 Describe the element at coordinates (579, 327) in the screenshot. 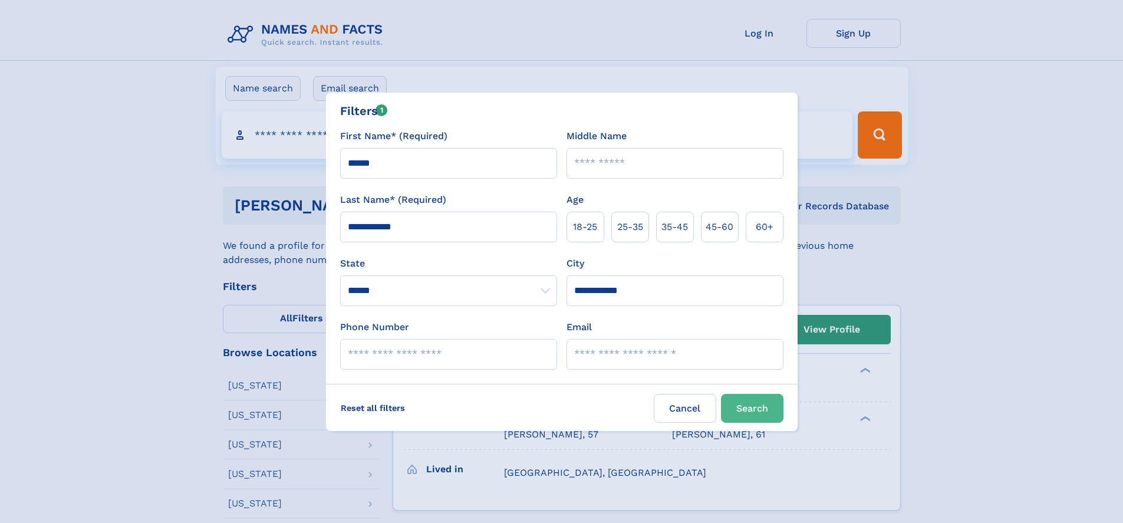

I see `label: Email` at that location.